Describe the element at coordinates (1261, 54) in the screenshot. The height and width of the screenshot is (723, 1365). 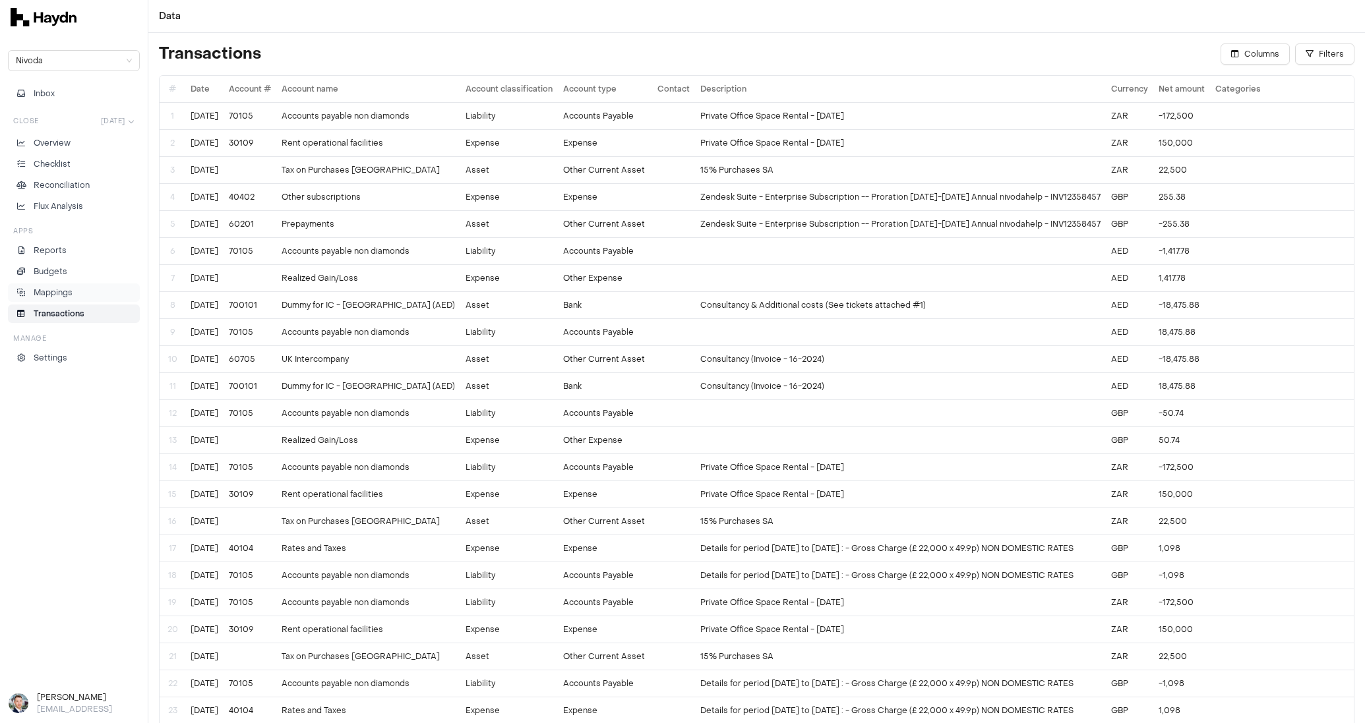
I see `span: Columns` at that location.